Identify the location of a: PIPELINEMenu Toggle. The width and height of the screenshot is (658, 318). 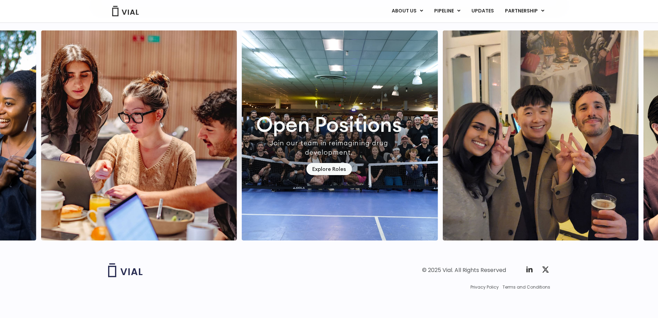
(447, 11).